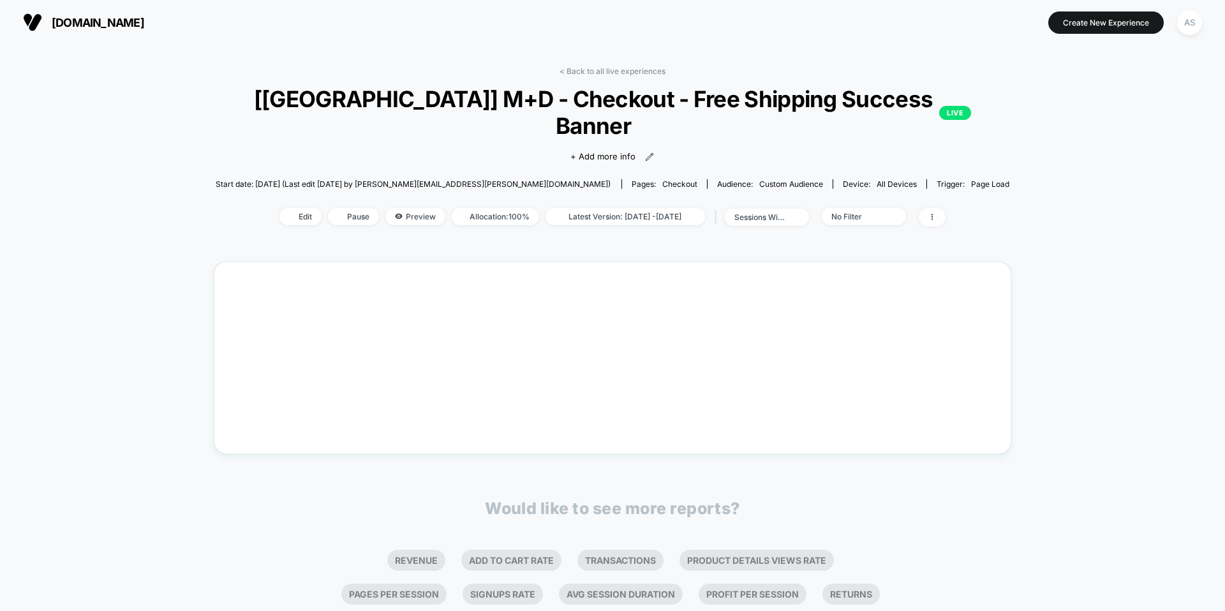 The height and width of the screenshot is (611, 1225). I want to click on li: Profit Per Session, so click(752, 594).